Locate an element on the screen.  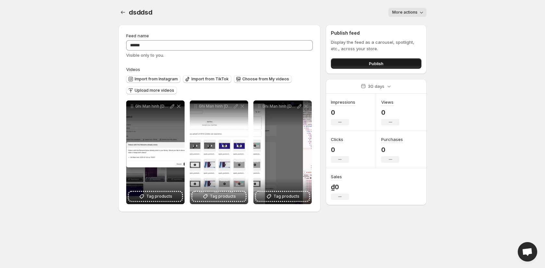
h2: Publish feed is located at coordinates (376, 33).